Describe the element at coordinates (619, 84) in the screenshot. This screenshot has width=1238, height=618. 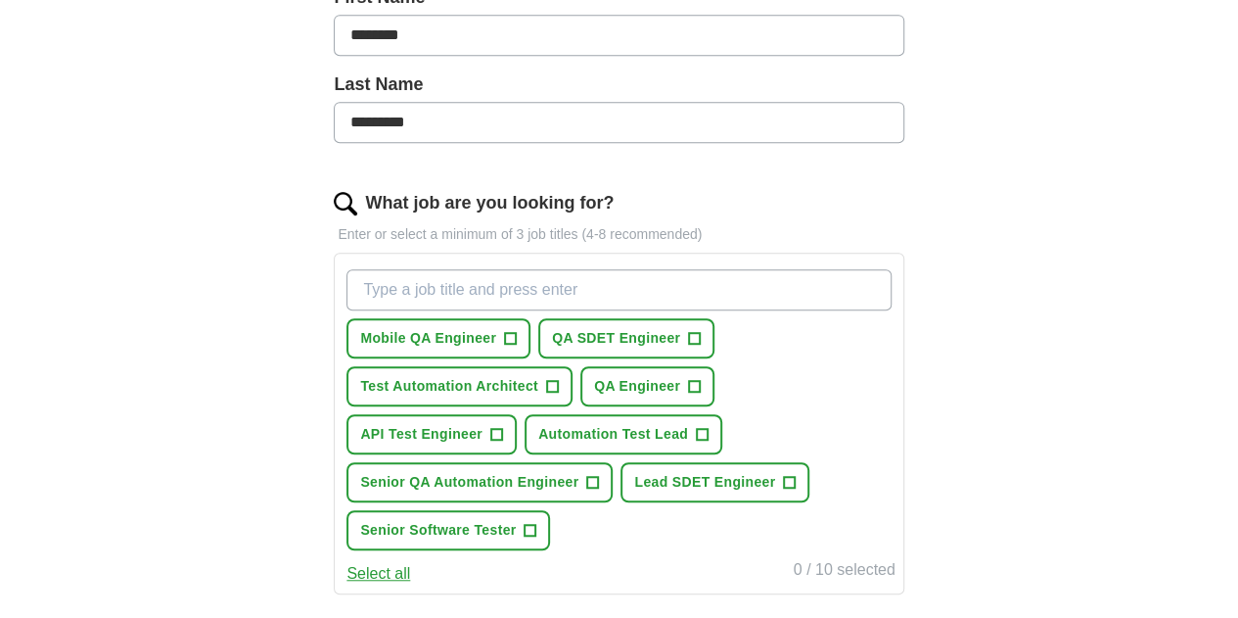
I see `label: Last Name` at that location.